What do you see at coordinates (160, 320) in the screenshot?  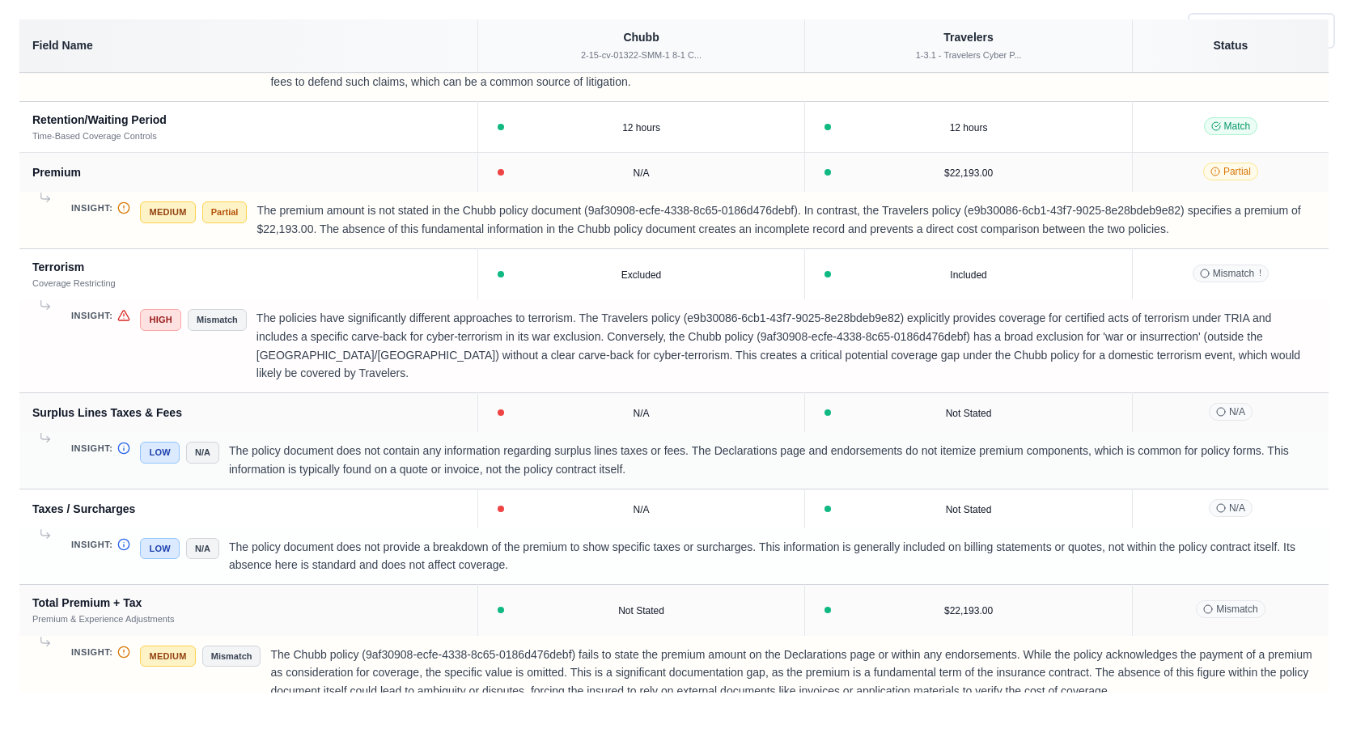 I see `span: High` at bounding box center [160, 320].